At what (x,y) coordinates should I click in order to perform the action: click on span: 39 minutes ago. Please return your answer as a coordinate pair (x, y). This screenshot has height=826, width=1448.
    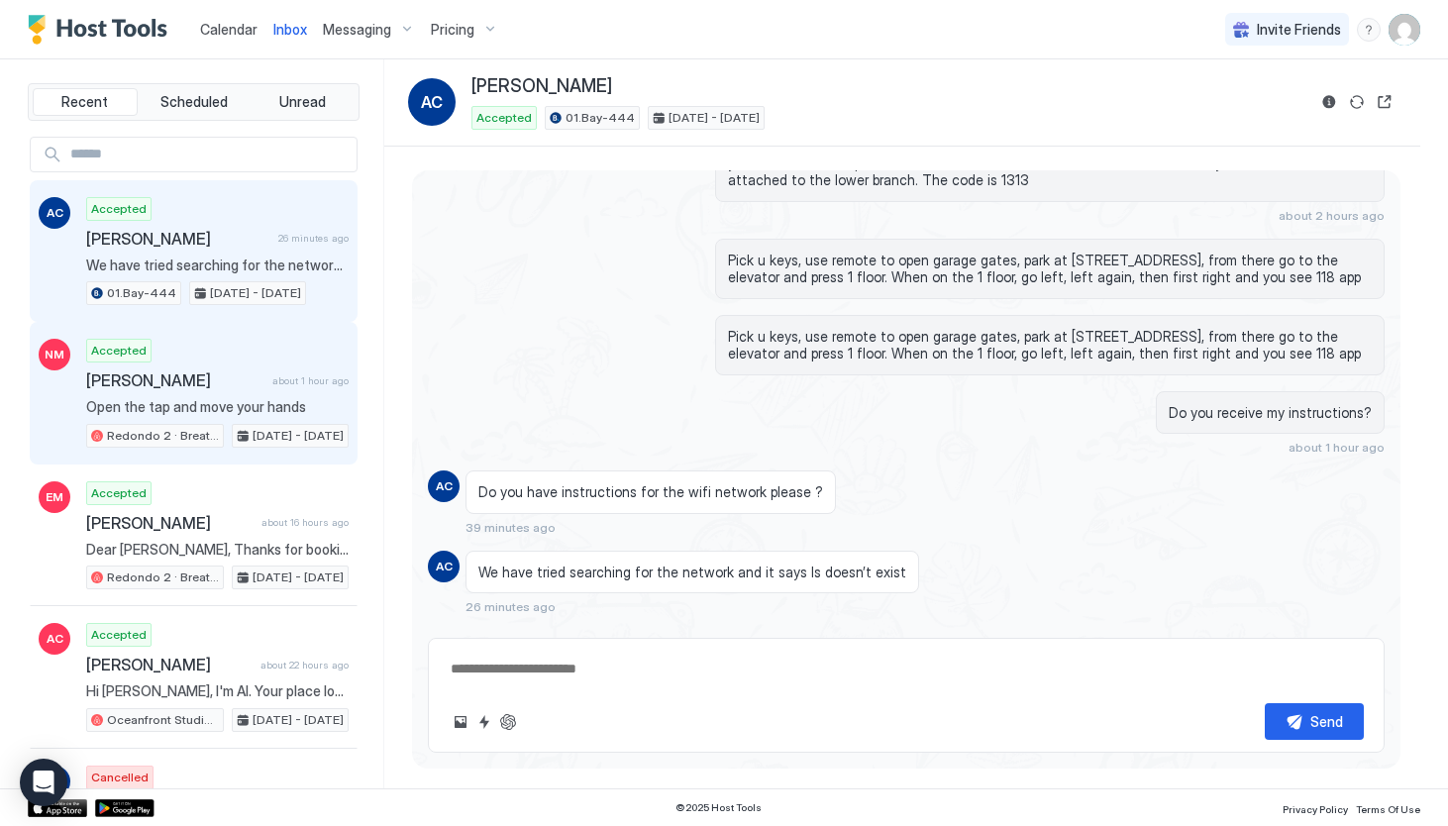
    Looking at the image, I should click on (510, 527).